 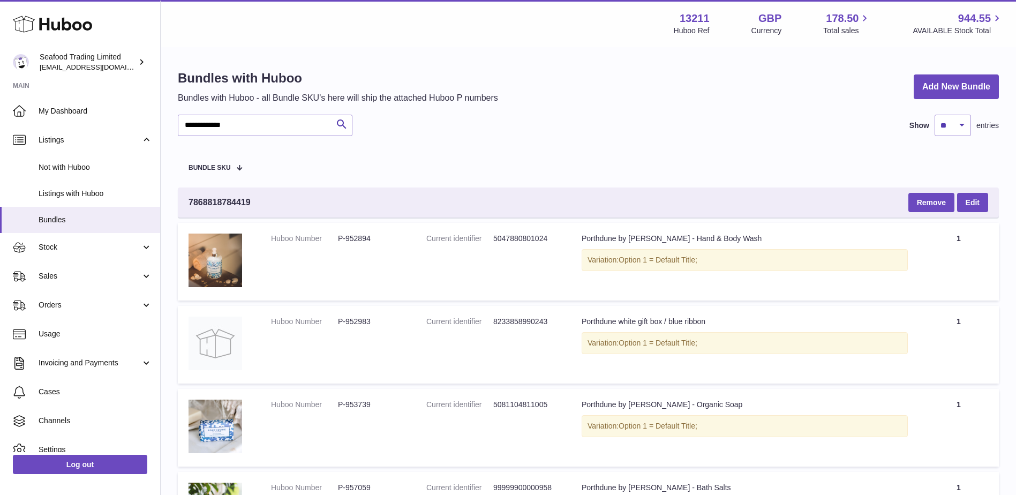 What do you see at coordinates (338, 98) in the screenshot?
I see `p: Bundles with Huboo - all Bundle SKU's here will ship the attached Huboo P numbers` at bounding box center [338, 98].